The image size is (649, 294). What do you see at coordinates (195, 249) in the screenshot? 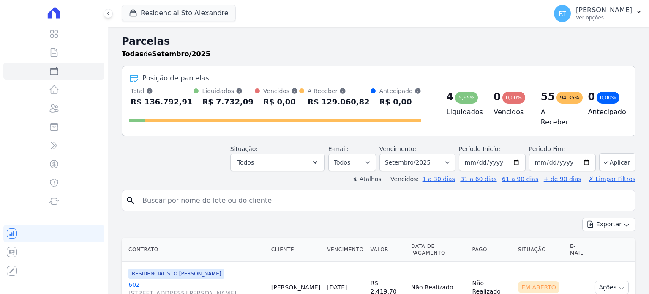
I see `th: Contrato` at bounding box center [195, 249].